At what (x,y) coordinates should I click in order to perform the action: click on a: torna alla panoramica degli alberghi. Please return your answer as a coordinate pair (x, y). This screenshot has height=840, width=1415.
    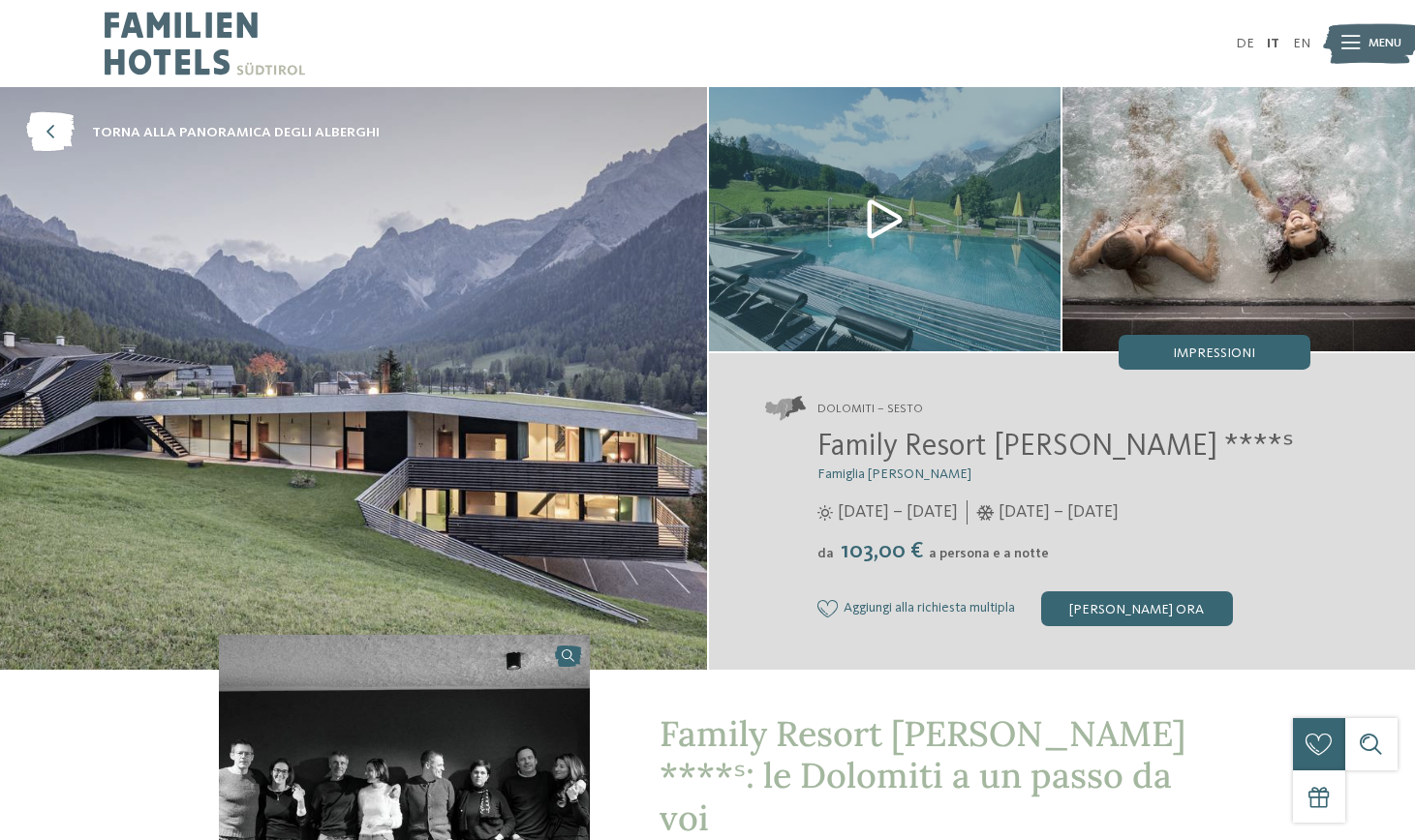
    Looking at the image, I should click on (203, 133).